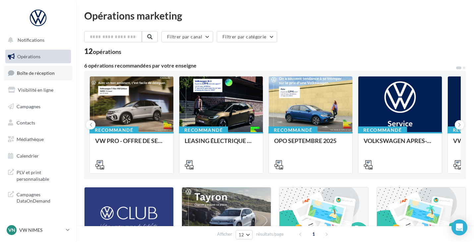  I want to click on span: Médiathèque, so click(30, 139).